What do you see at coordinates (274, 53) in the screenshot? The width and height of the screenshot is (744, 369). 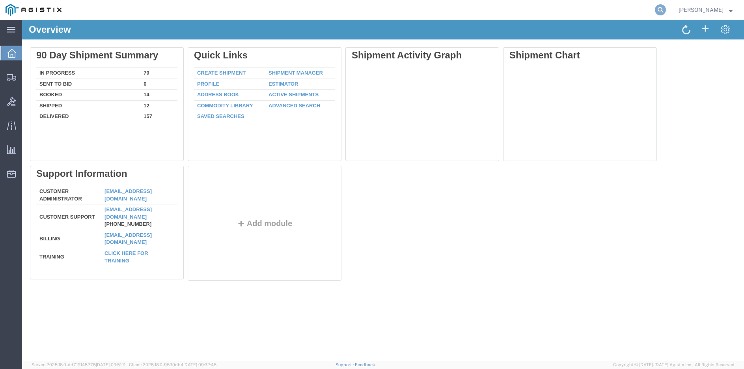 I see `a: Shipment Manager` at bounding box center [274, 53].